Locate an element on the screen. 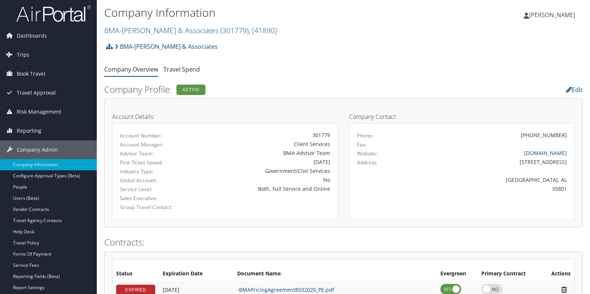  label: Industry Type: is located at coordinates (151, 171).